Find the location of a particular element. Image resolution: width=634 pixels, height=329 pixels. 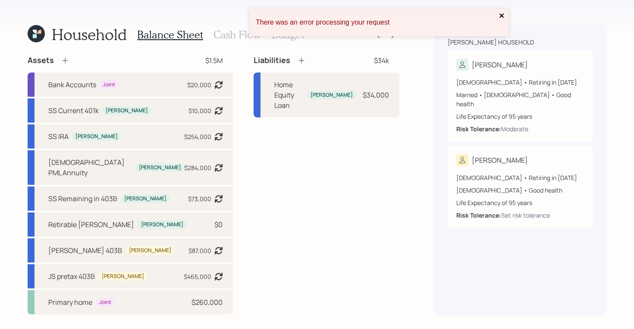

div: $34k is located at coordinates (381, 60).